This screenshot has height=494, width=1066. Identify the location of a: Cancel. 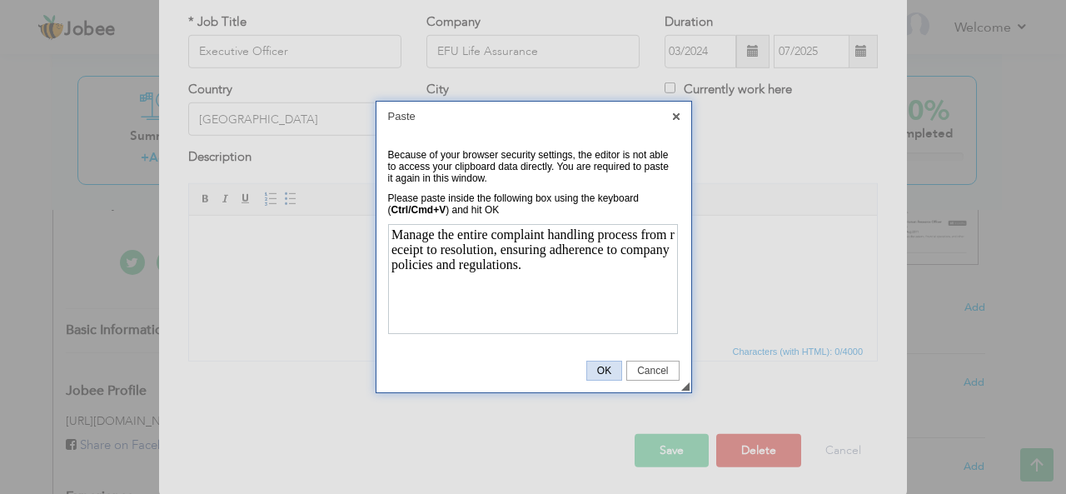
(652, 371).